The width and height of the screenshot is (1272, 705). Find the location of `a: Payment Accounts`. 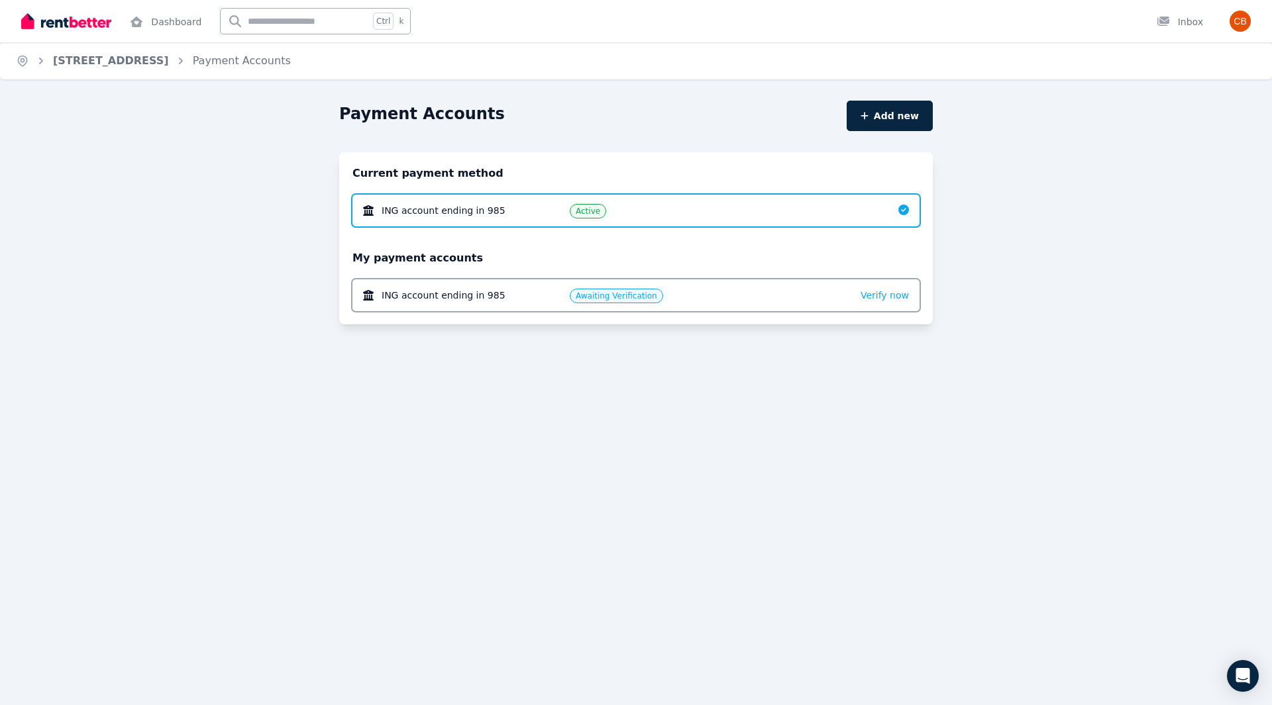

a: Payment Accounts is located at coordinates (242, 60).